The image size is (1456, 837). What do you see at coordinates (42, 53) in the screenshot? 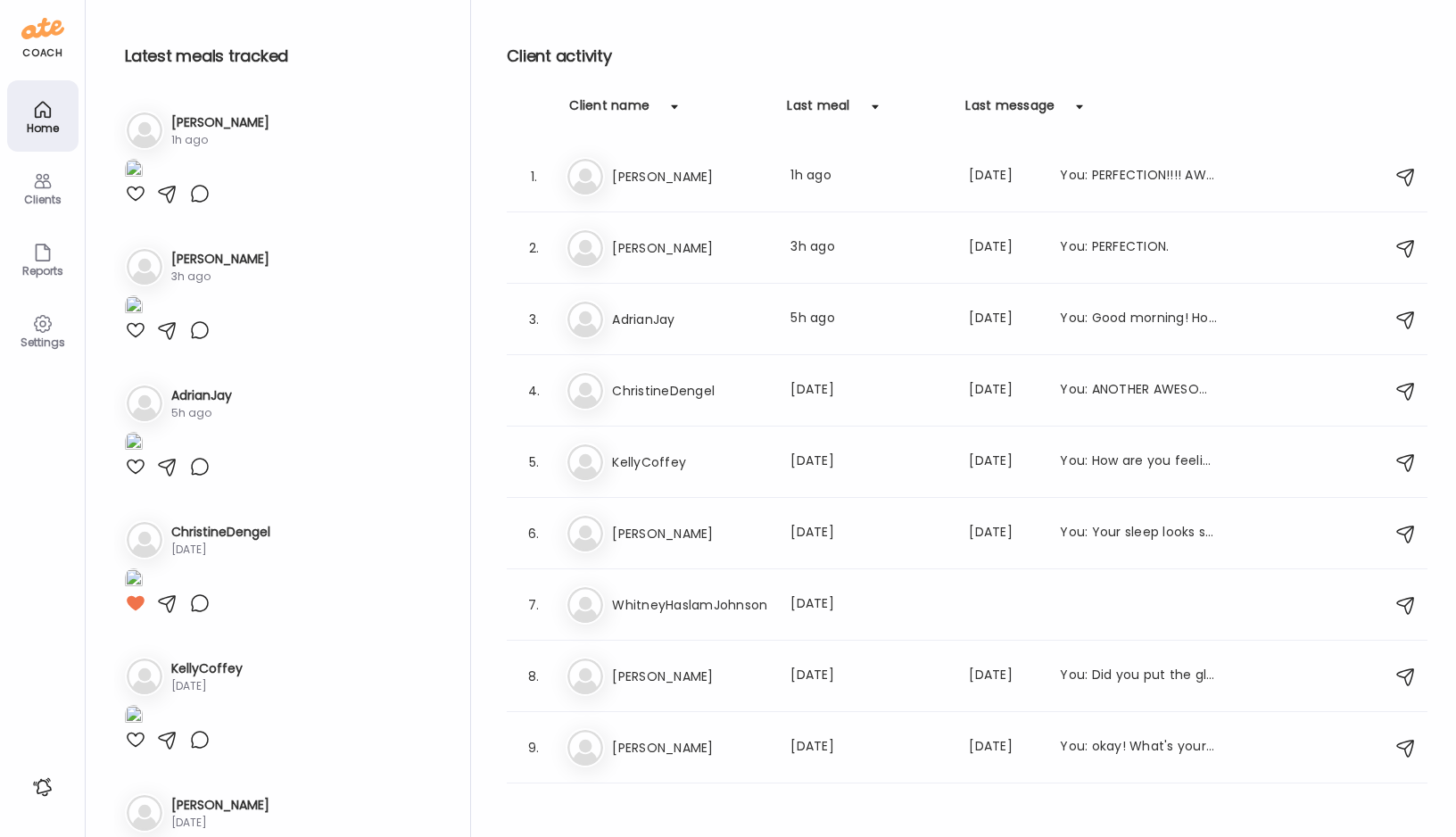
I see `div: coach` at bounding box center [42, 53].